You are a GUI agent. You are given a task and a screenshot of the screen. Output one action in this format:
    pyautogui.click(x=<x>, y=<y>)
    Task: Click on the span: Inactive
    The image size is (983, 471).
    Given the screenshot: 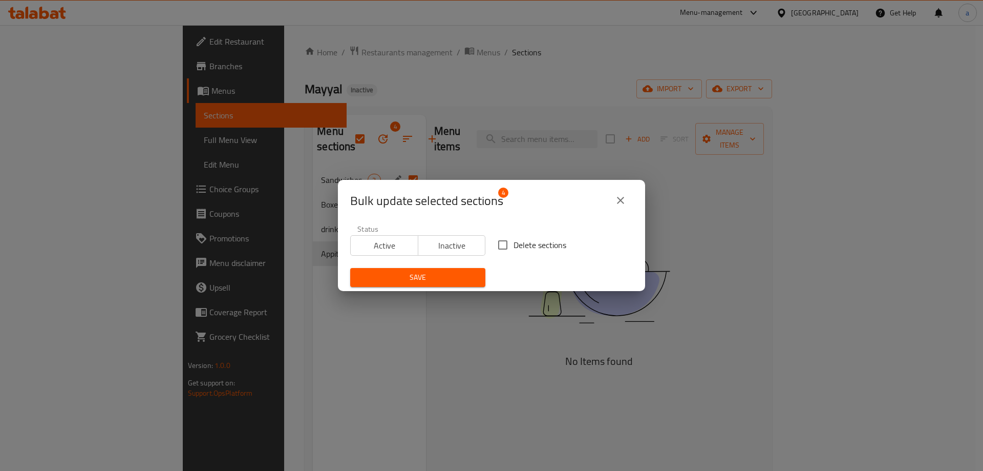 What is the action you would take?
    pyautogui.click(x=452, y=245)
    